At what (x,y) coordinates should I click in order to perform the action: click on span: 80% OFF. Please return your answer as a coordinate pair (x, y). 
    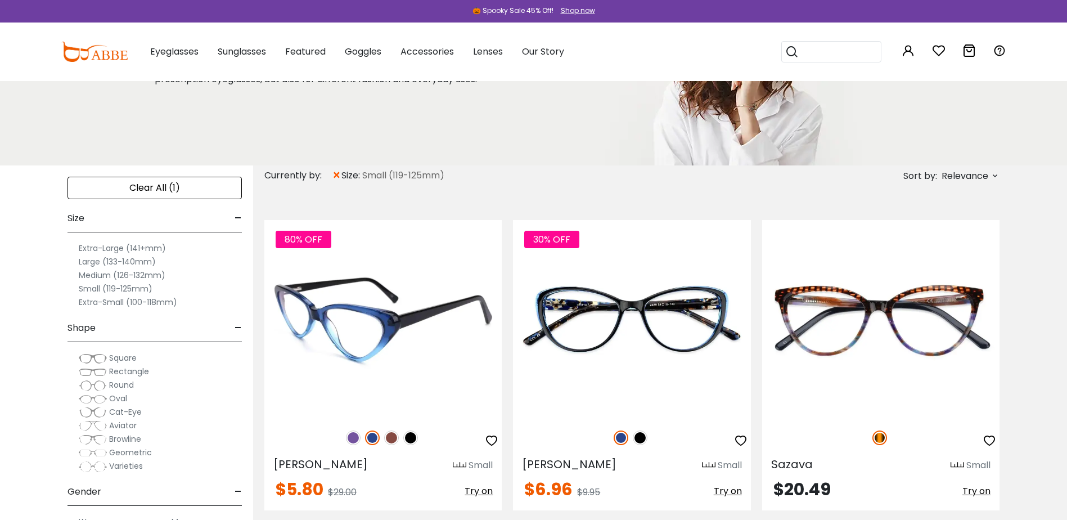
    Looking at the image, I should click on (303, 239).